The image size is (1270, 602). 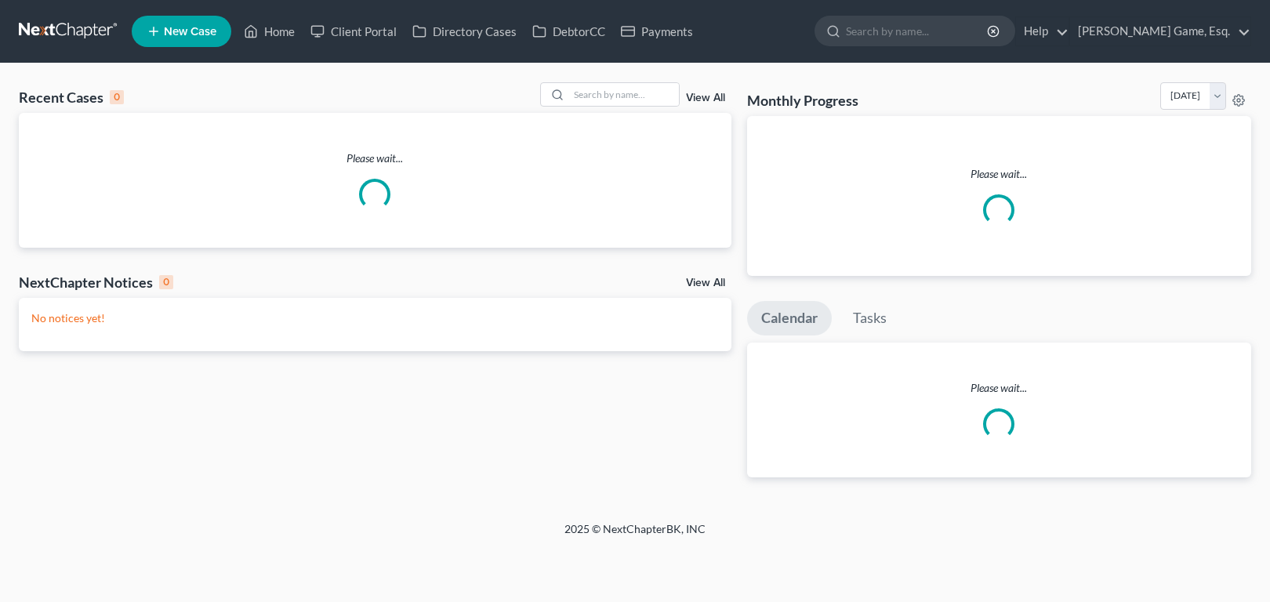 What do you see at coordinates (353, 31) in the screenshot?
I see `a: Client Portal` at bounding box center [353, 31].